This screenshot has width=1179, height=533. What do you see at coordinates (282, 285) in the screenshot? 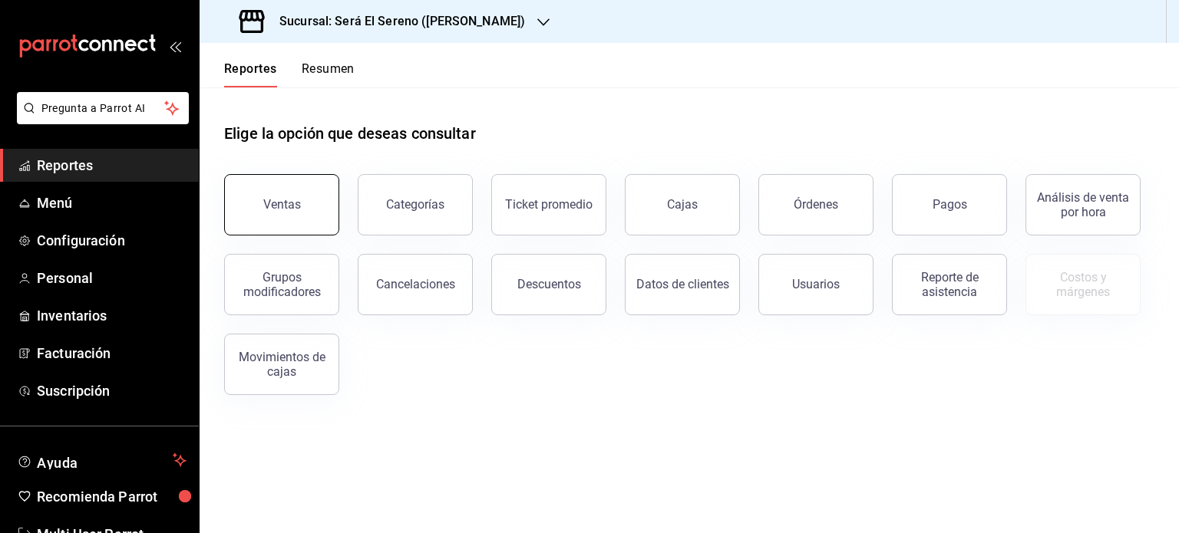
I see `div: Grupos modificadores` at bounding box center [282, 285].